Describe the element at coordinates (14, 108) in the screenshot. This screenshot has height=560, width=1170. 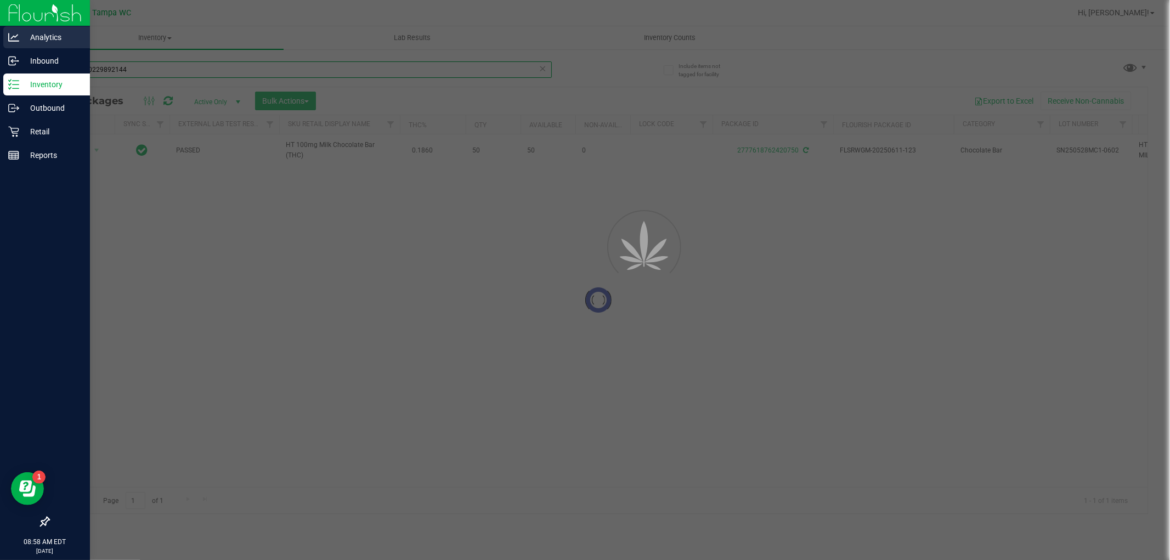
I see `inline-svg: Outbound` at that location.